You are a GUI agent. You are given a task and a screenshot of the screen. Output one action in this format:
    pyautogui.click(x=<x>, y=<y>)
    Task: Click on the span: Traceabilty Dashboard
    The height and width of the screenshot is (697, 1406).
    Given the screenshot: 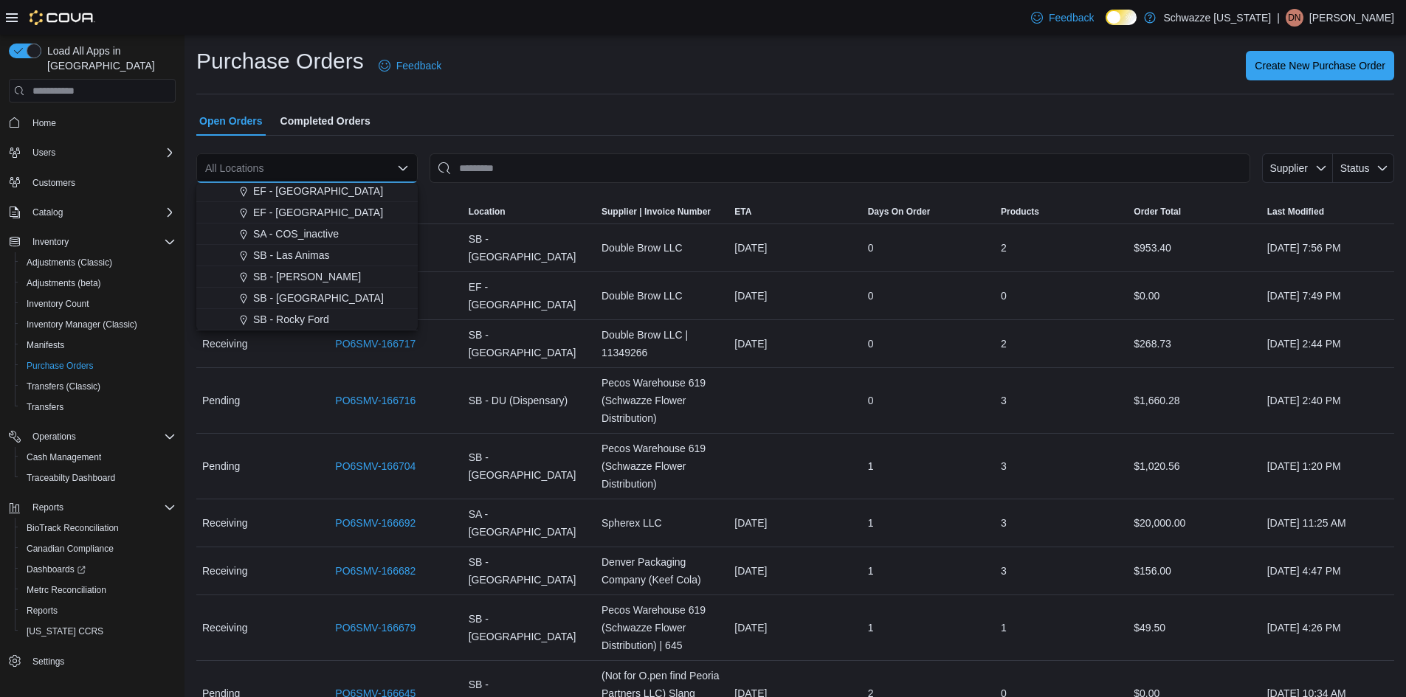 What is the action you would take?
    pyautogui.click(x=98, y=478)
    